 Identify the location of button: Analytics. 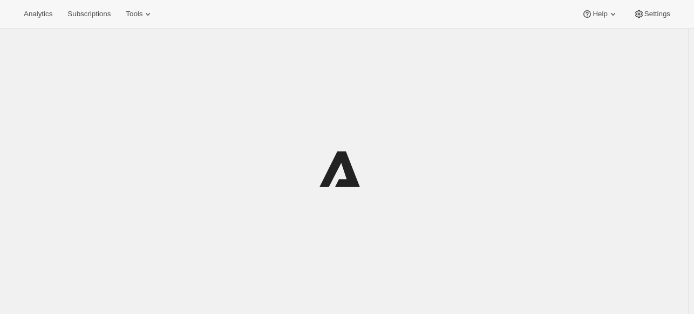
(38, 14).